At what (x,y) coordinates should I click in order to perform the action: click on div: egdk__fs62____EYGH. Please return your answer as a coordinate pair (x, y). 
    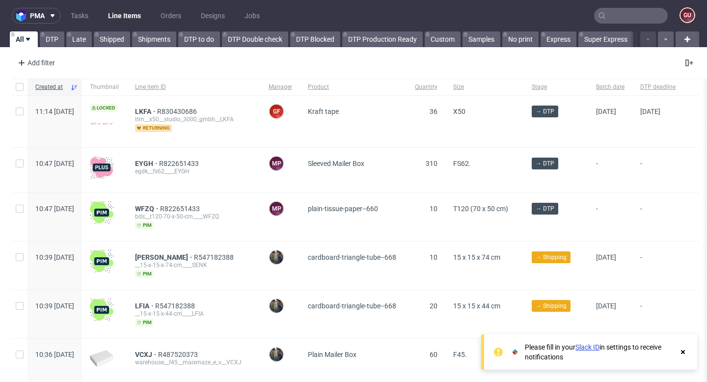
    Looking at the image, I should click on (194, 171).